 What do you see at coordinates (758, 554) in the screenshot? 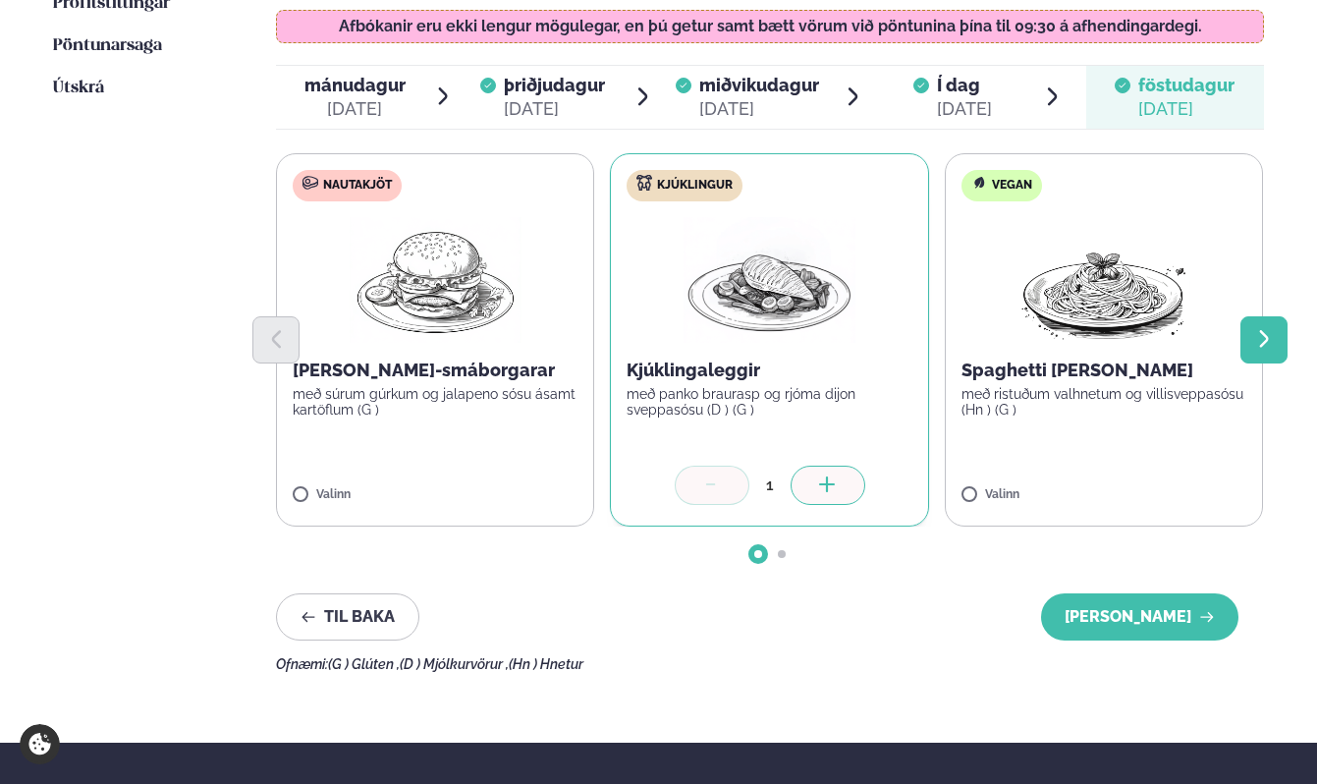
I see `span: Go to slide 1` at bounding box center [758, 554].